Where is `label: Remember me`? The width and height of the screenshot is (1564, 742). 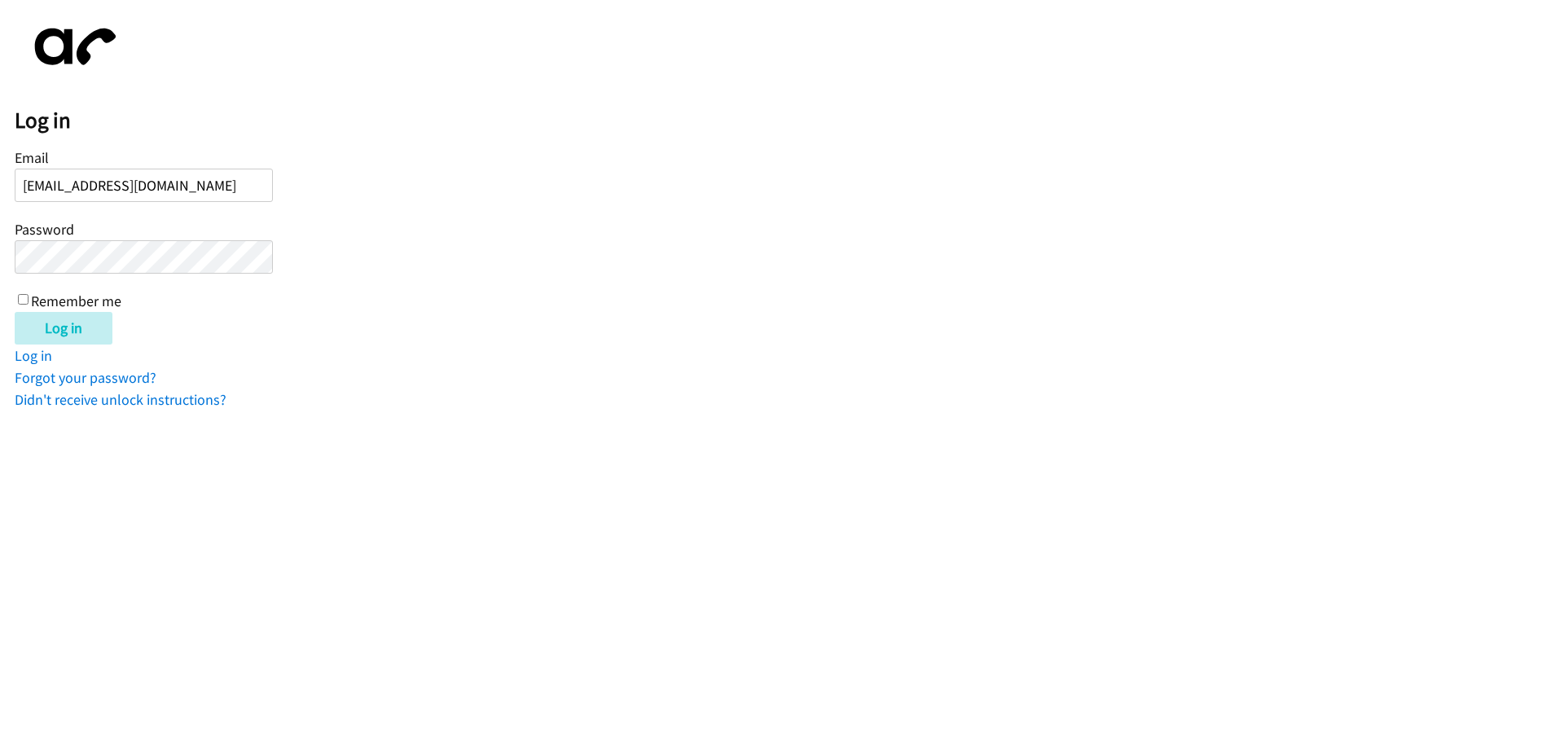 label: Remember me is located at coordinates (76, 301).